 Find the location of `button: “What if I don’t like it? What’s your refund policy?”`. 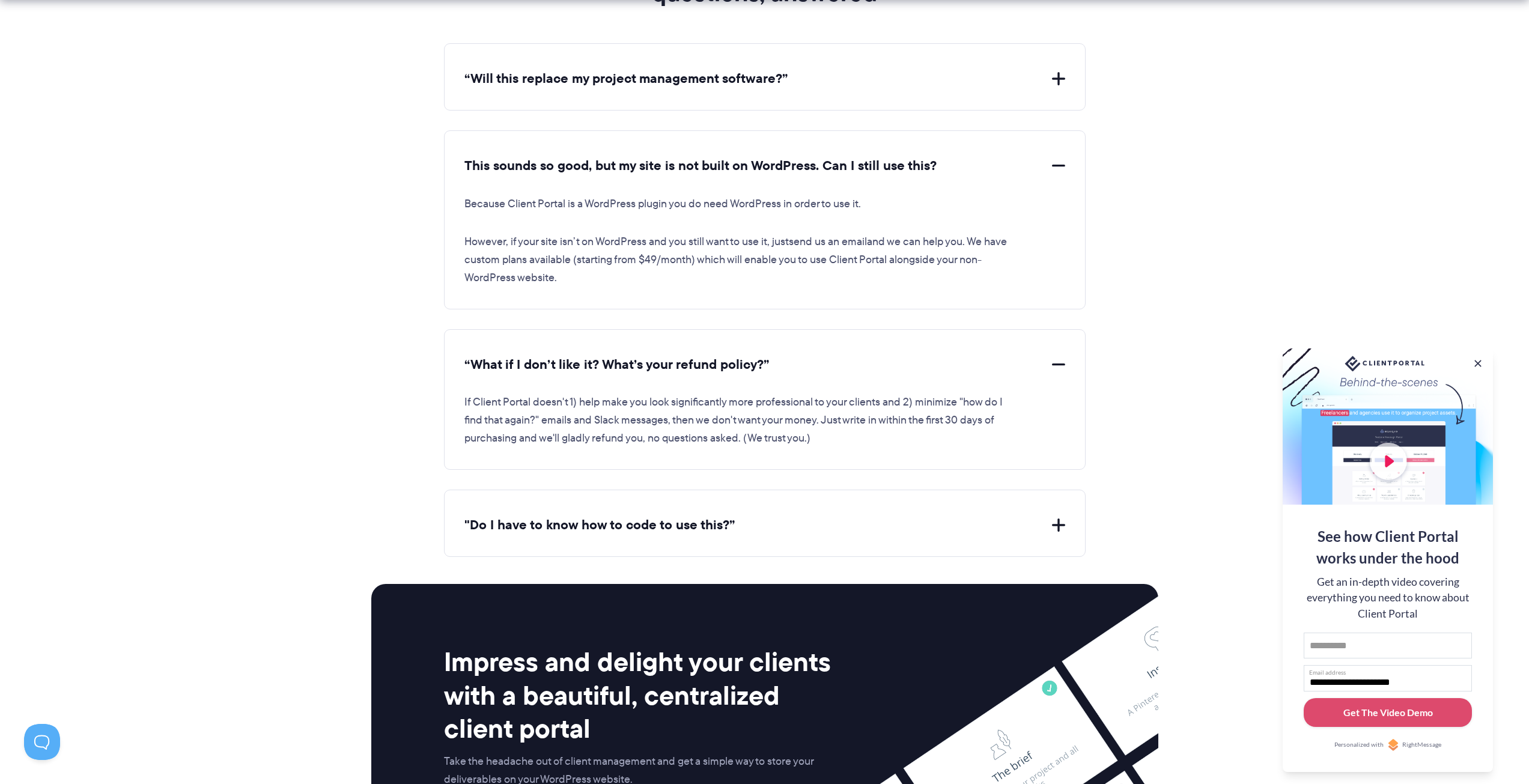

button: “What if I don’t like it? What’s your refund policy?” is located at coordinates (764, 365).